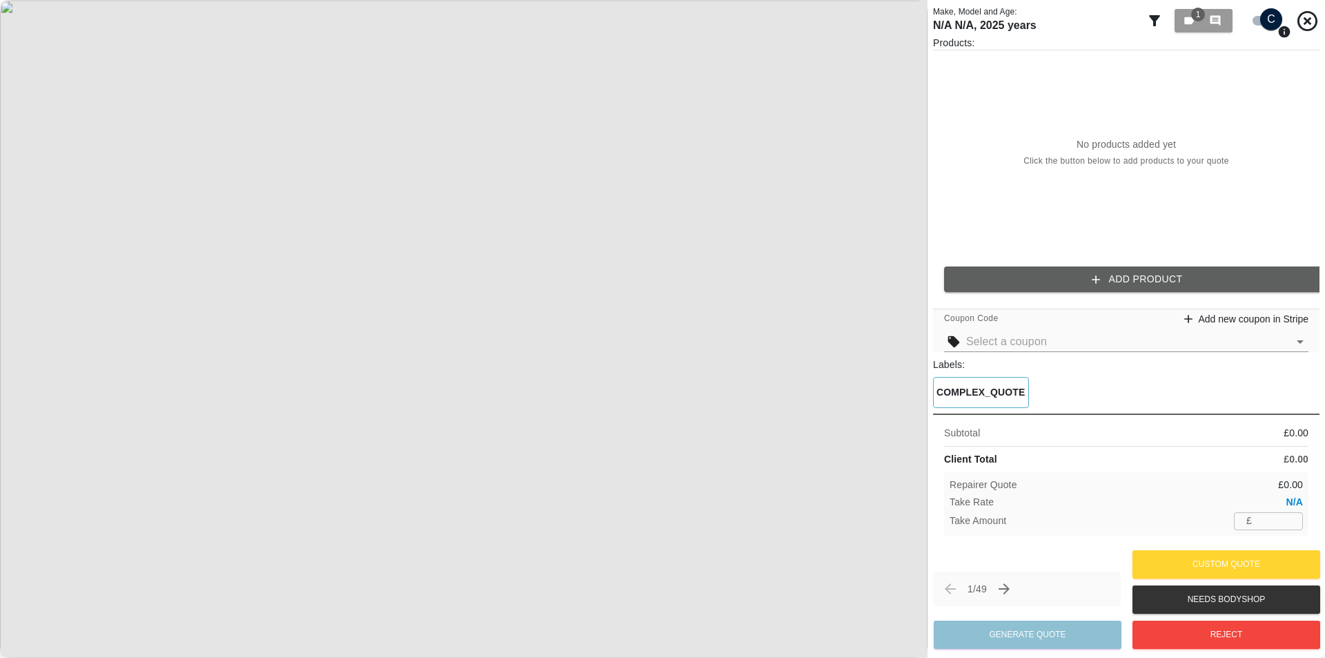  I want to click on p: Client Total, so click(971, 459).